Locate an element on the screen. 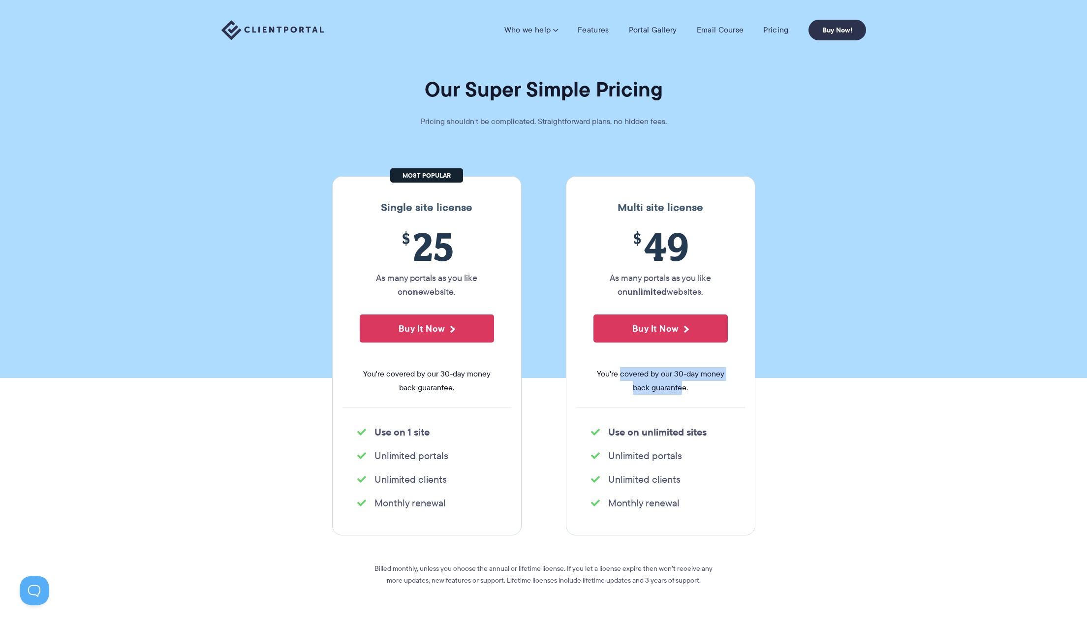 Image resolution: width=1087 pixels, height=625 pixels. a: Portal Gallery is located at coordinates (653, 30).